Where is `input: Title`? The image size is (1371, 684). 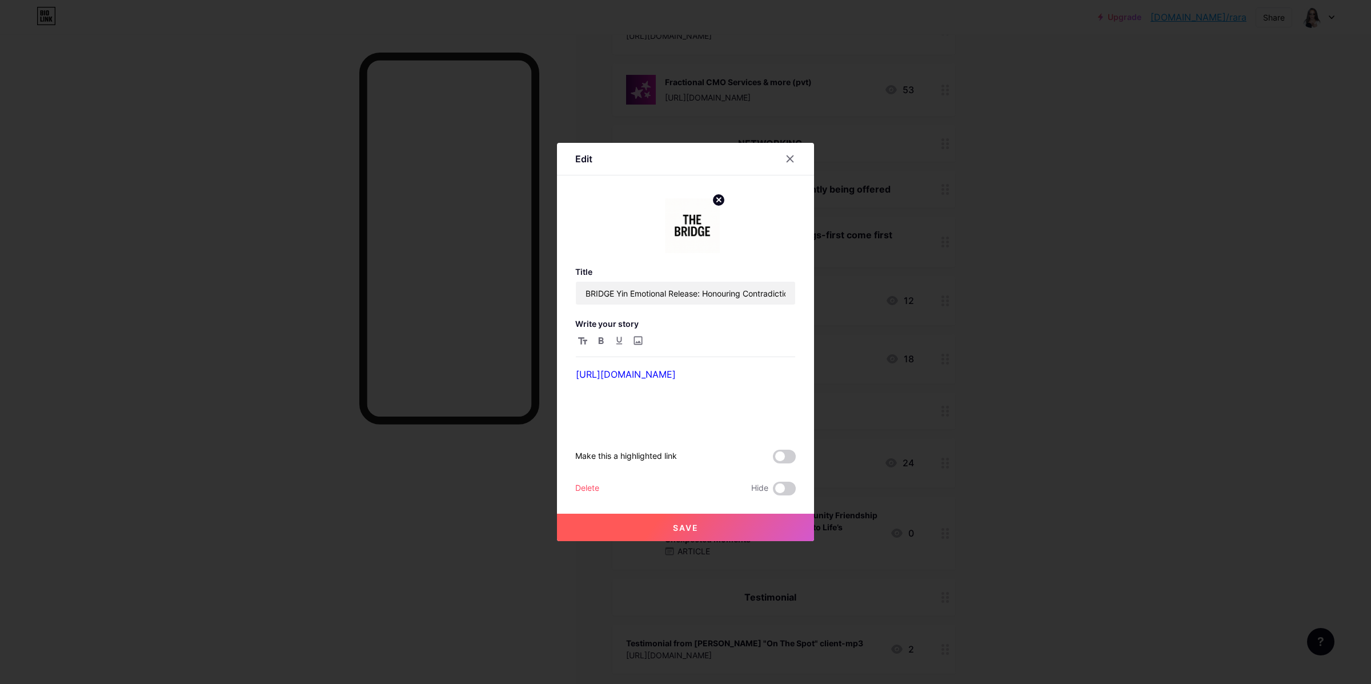
input: Title is located at coordinates (686, 293).